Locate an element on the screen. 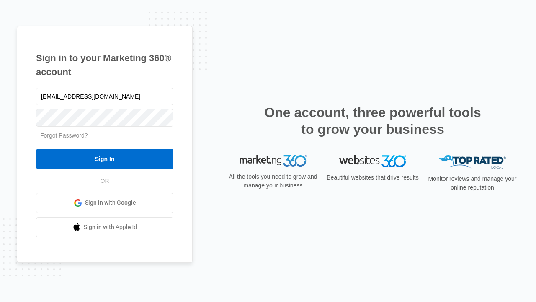 Image resolution: width=536 pixels, height=302 pixels. img: Websites 360 is located at coordinates (373, 161).